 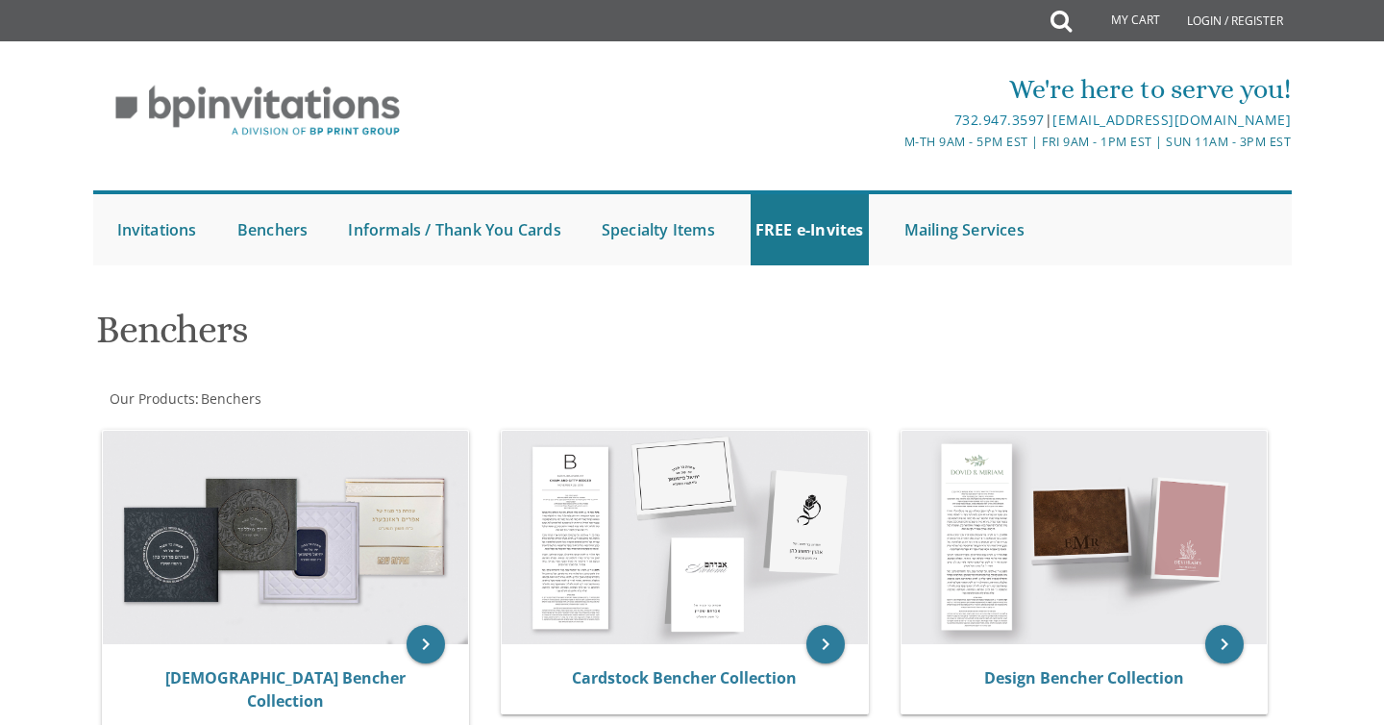 What do you see at coordinates (1122, 21) in the screenshot?
I see `a: My Cart` at bounding box center [1122, 21].